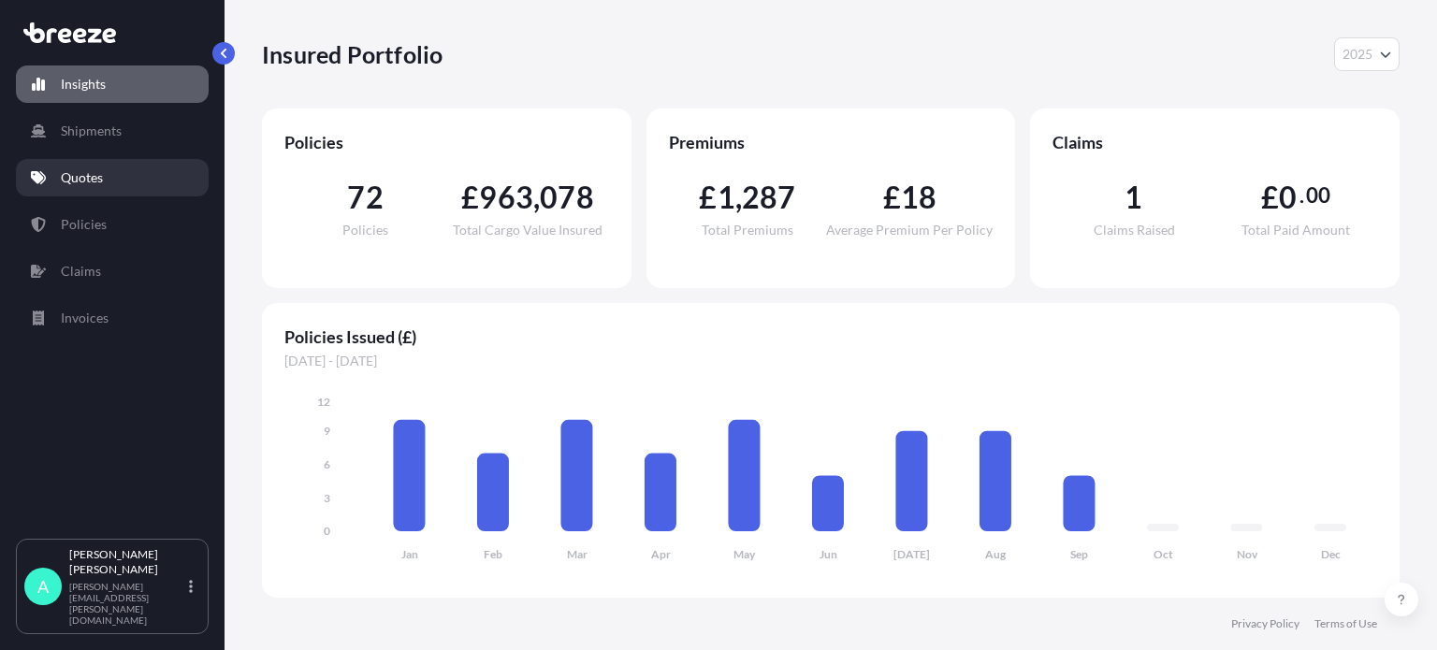 The image size is (1437, 650). I want to click on tspan: Dec, so click(1330, 554).